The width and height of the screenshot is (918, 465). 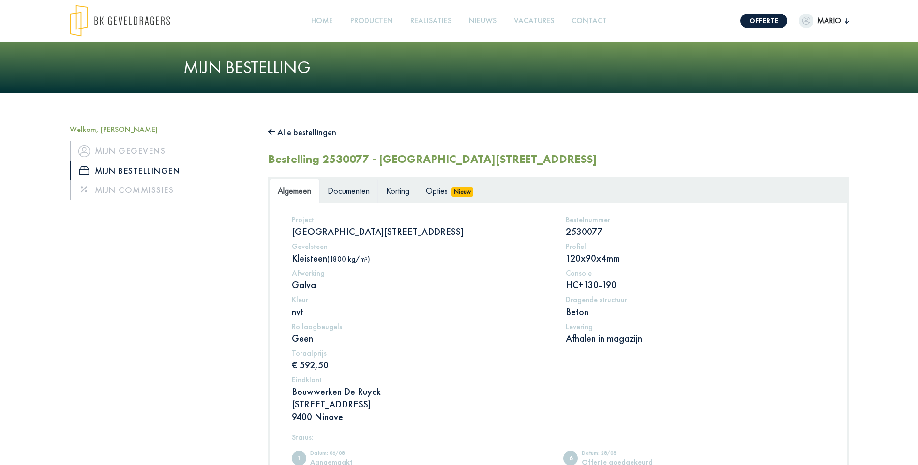 I want to click on span: Algemeen, so click(x=294, y=191).